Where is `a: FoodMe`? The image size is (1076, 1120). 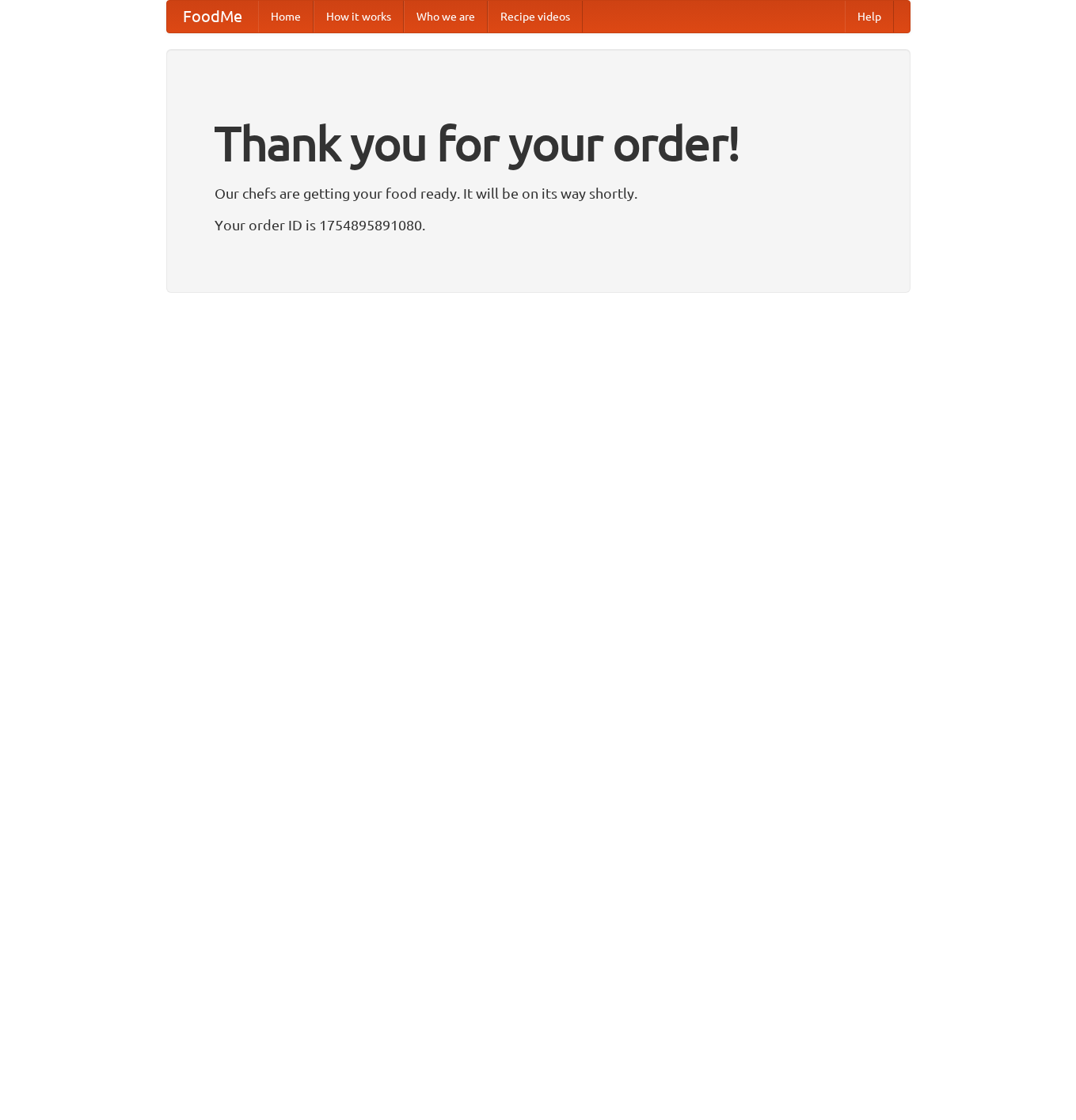 a: FoodMe is located at coordinates (212, 16).